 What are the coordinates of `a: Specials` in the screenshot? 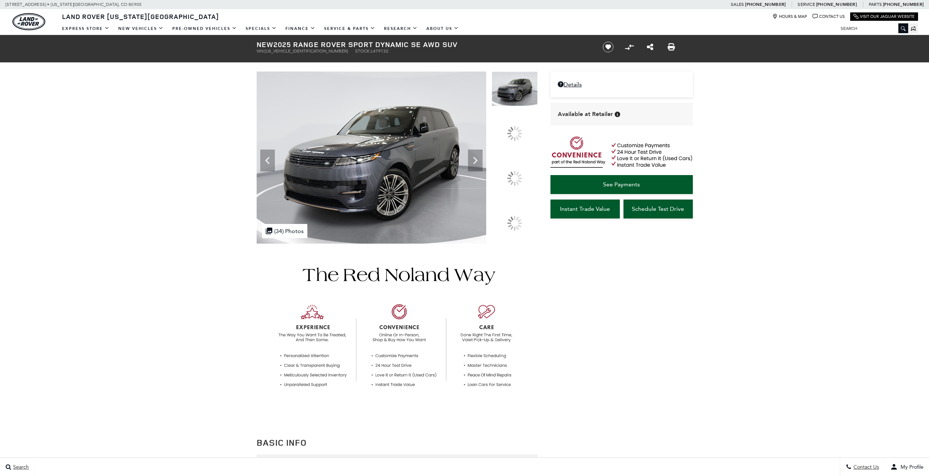 It's located at (261, 28).